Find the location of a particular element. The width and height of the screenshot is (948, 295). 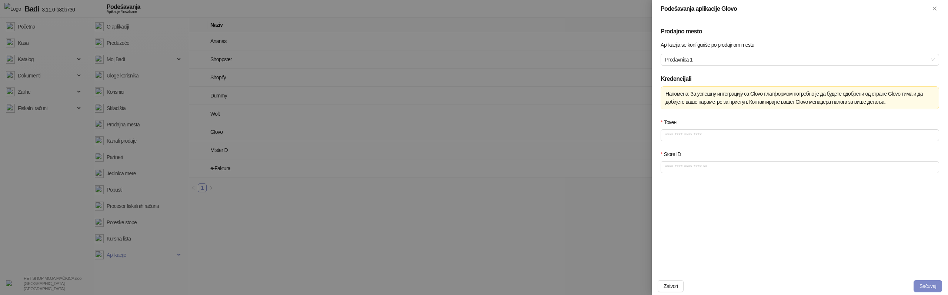

button: Sačuvaj is located at coordinates (928, 286).